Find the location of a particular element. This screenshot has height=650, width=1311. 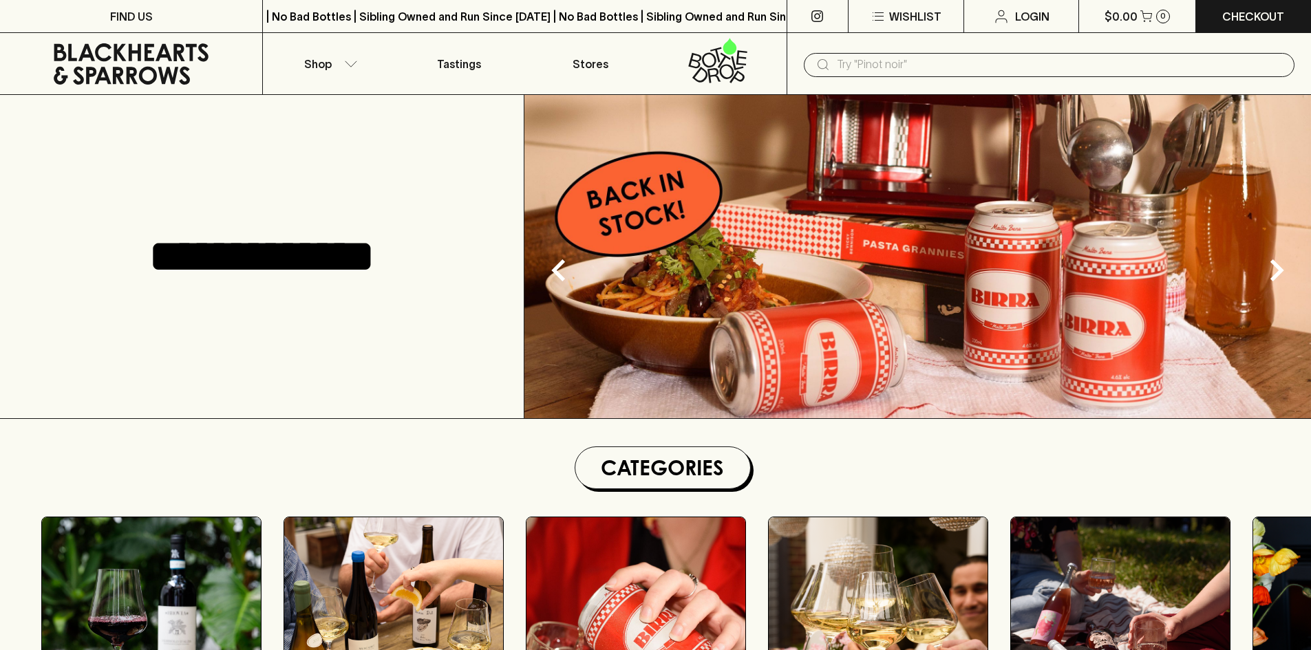

h1: Categories is located at coordinates (662, 468).